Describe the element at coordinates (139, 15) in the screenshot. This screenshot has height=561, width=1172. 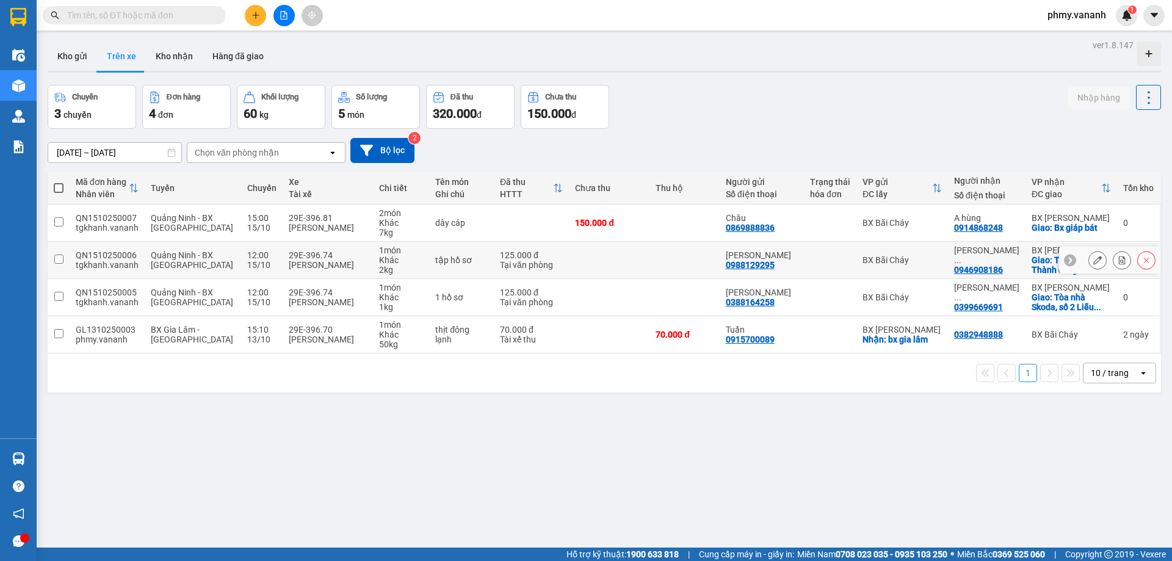
I see `input: Tìm tên, số ĐT hoặc mã đơn` at that location.